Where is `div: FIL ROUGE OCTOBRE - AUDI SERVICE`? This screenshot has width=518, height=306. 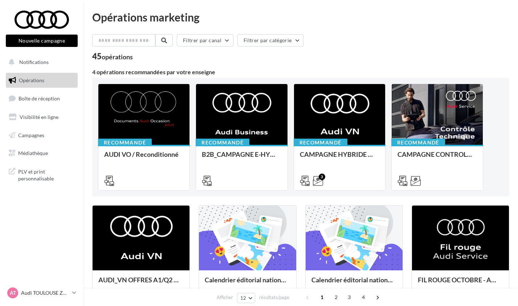 div: FIL ROUGE OCTOBRE - AUDI SERVICE is located at coordinates (461, 283).